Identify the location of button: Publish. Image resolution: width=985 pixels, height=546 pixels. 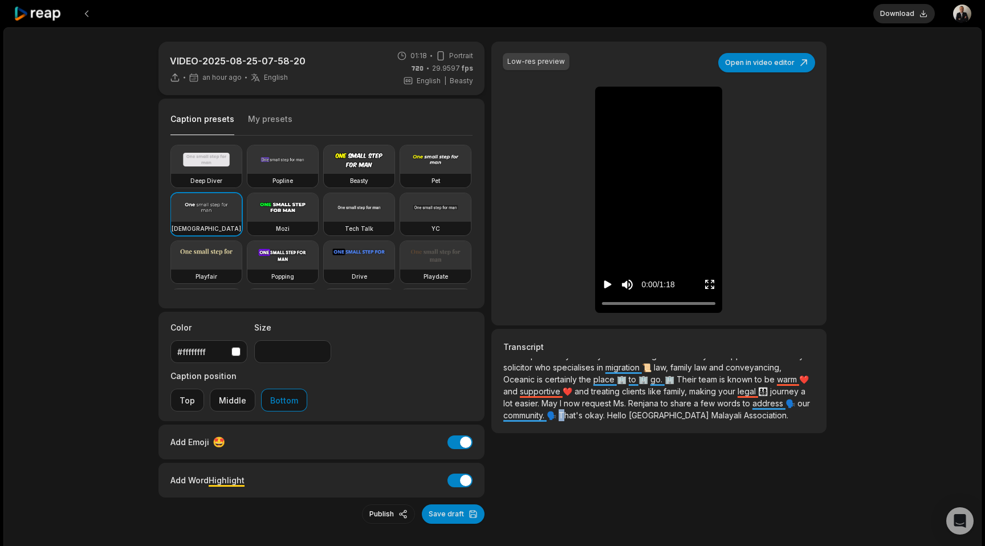
(388, 514).